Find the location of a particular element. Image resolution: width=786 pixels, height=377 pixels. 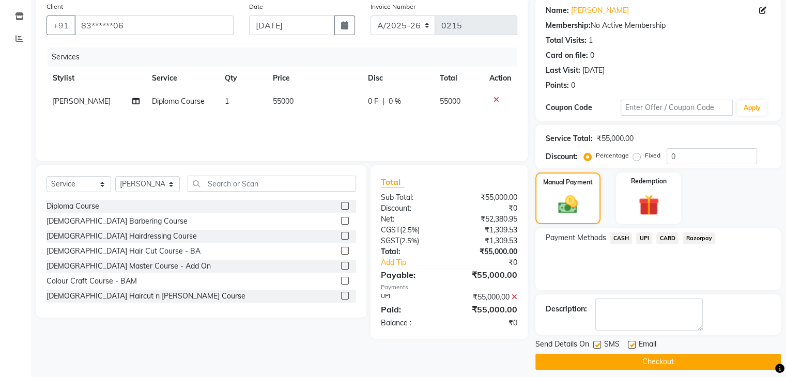

span: SMS is located at coordinates (612, 345).